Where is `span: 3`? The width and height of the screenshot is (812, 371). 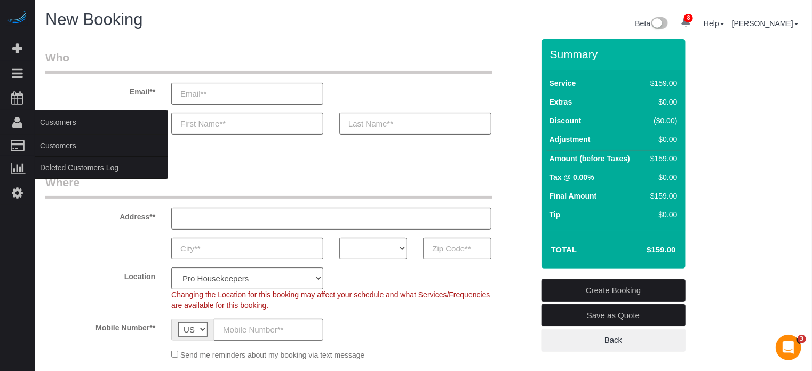
span: 3 is located at coordinates (802, 339).